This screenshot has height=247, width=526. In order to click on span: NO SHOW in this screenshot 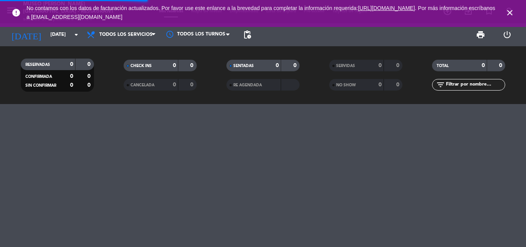, I will do `click(346, 85)`.